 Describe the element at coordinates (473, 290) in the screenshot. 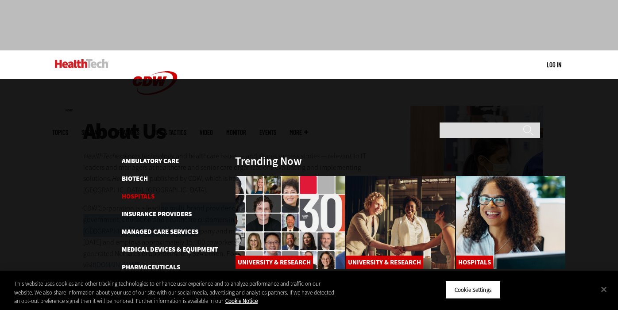

I see `button: Cookie Settings` at that location.